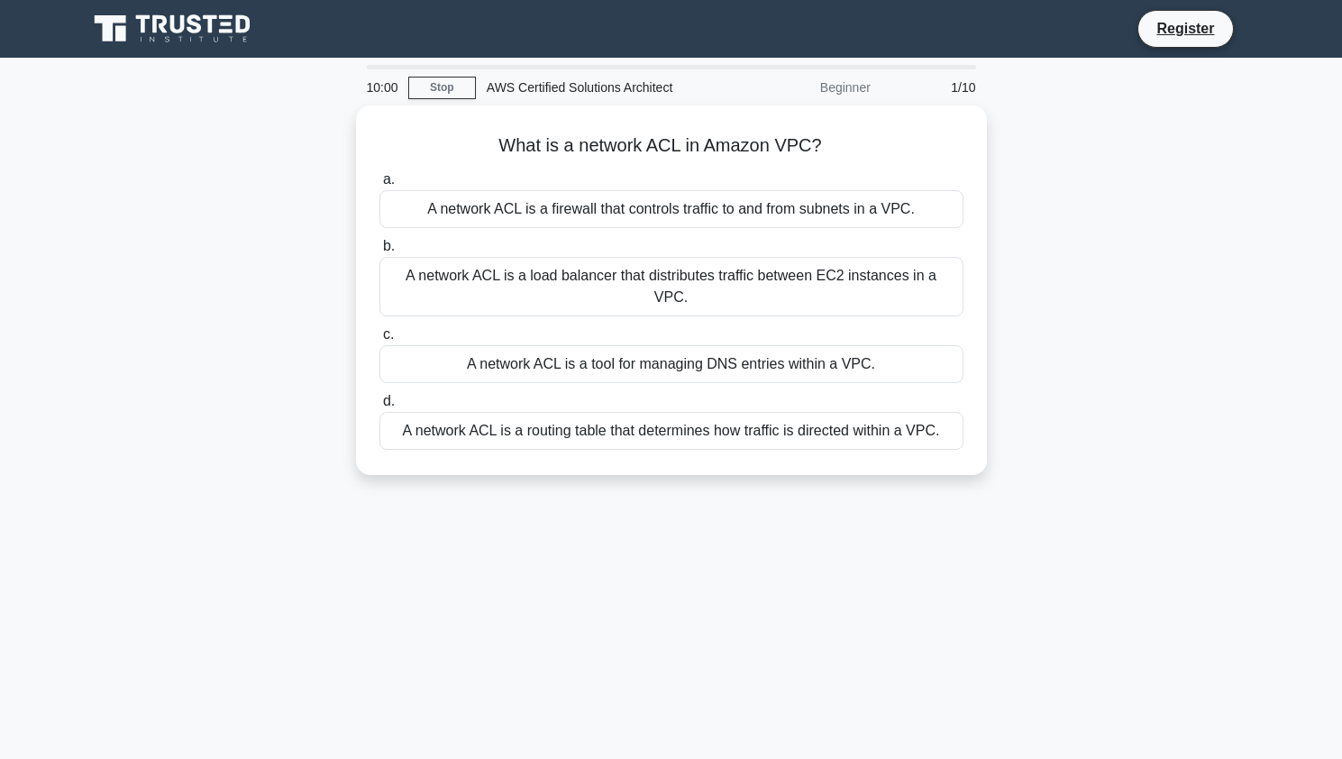 The width and height of the screenshot is (1342, 759). What do you see at coordinates (1185, 28) in the screenshot?
I see `a: Register` at bounding box center [1185, 28].